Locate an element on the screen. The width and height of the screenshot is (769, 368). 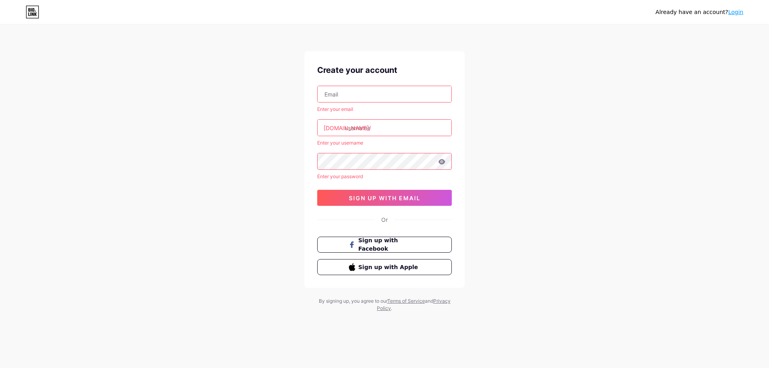
div: Or is located at coordinates (384, 219).